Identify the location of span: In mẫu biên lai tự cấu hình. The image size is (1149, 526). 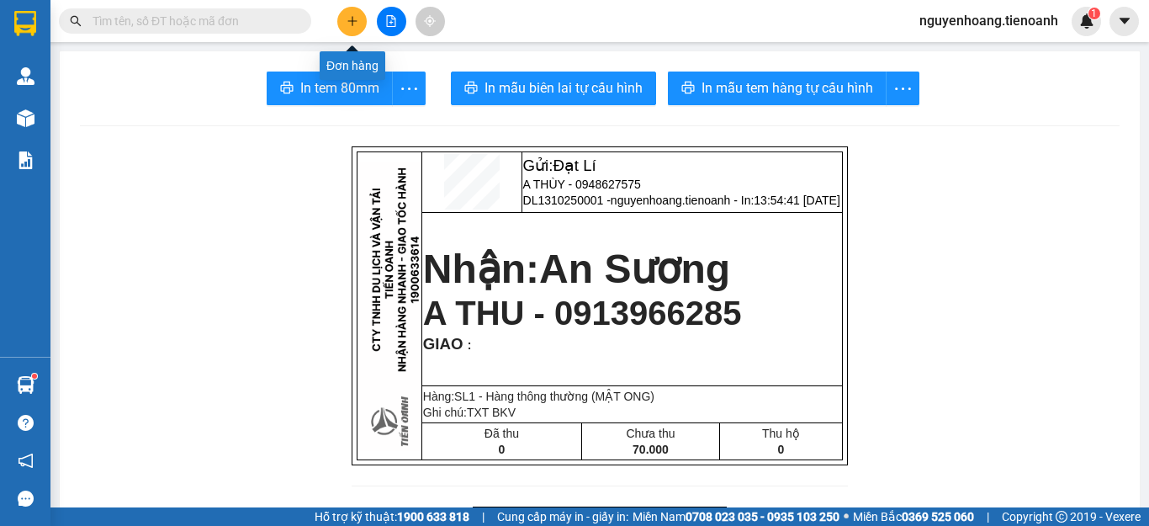
(563, 87).